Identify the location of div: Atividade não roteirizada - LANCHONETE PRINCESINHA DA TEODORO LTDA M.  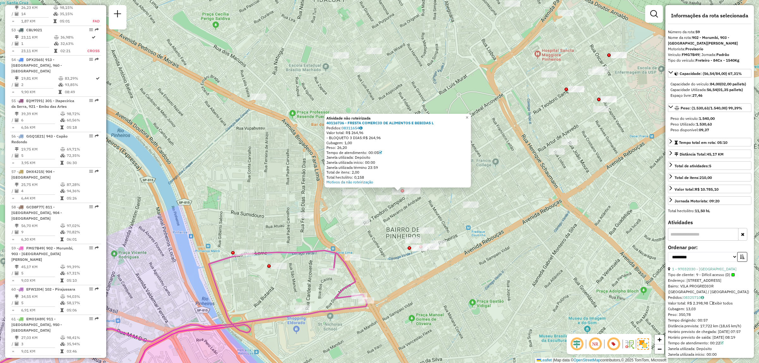
(412, 191).